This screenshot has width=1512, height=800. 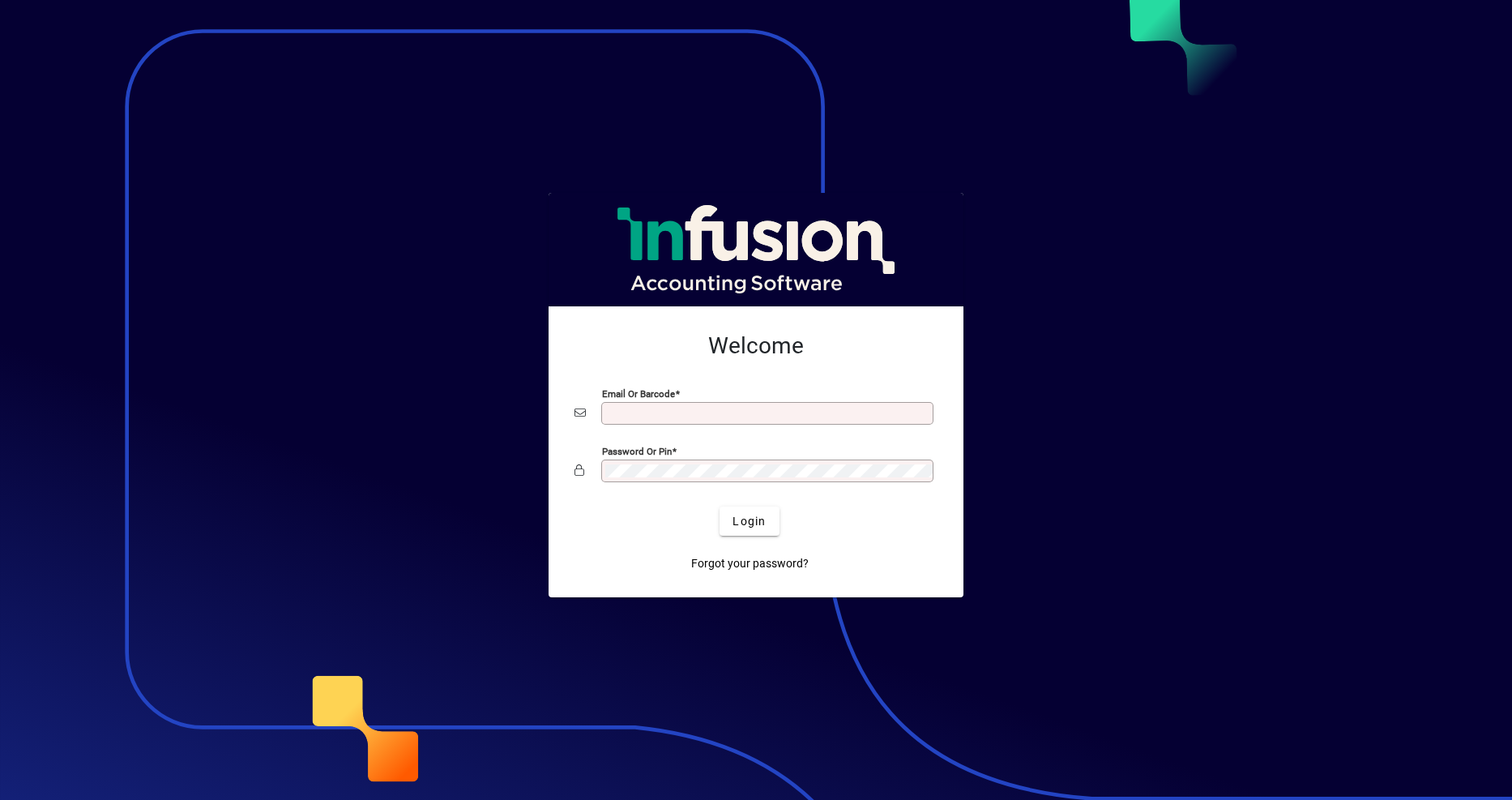 I want to click on h2: Welcome, so click(x=756, y=346).